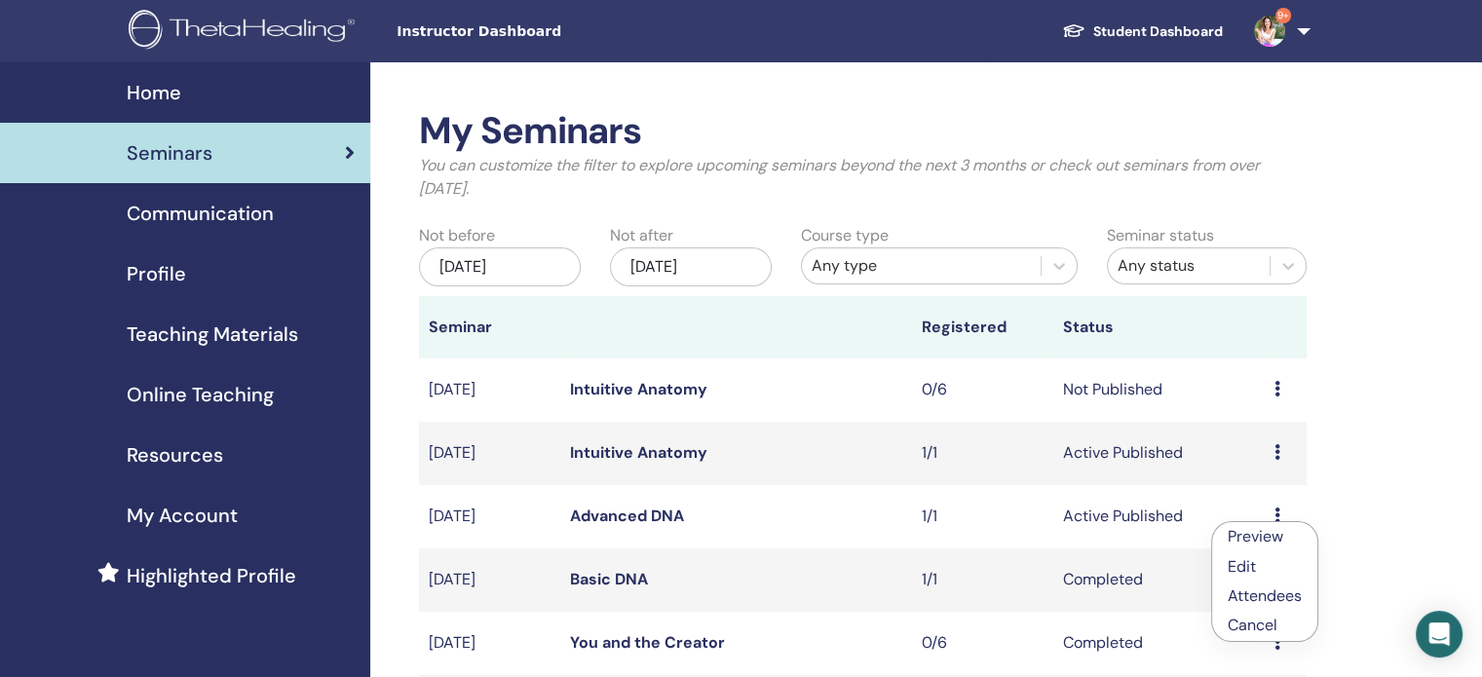 The image size is (1482, 677). What do you see at coordinates (845, 236) in the screenshot?
I see `label: Course type` at bounding box center [845, 236].